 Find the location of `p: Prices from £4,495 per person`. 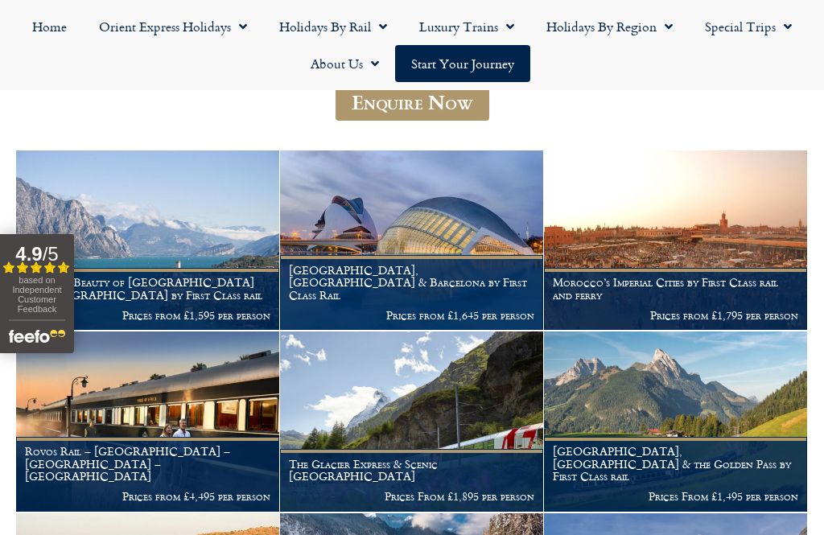

p: Prices from £4,495 per person is located at coordinates (147, 497).